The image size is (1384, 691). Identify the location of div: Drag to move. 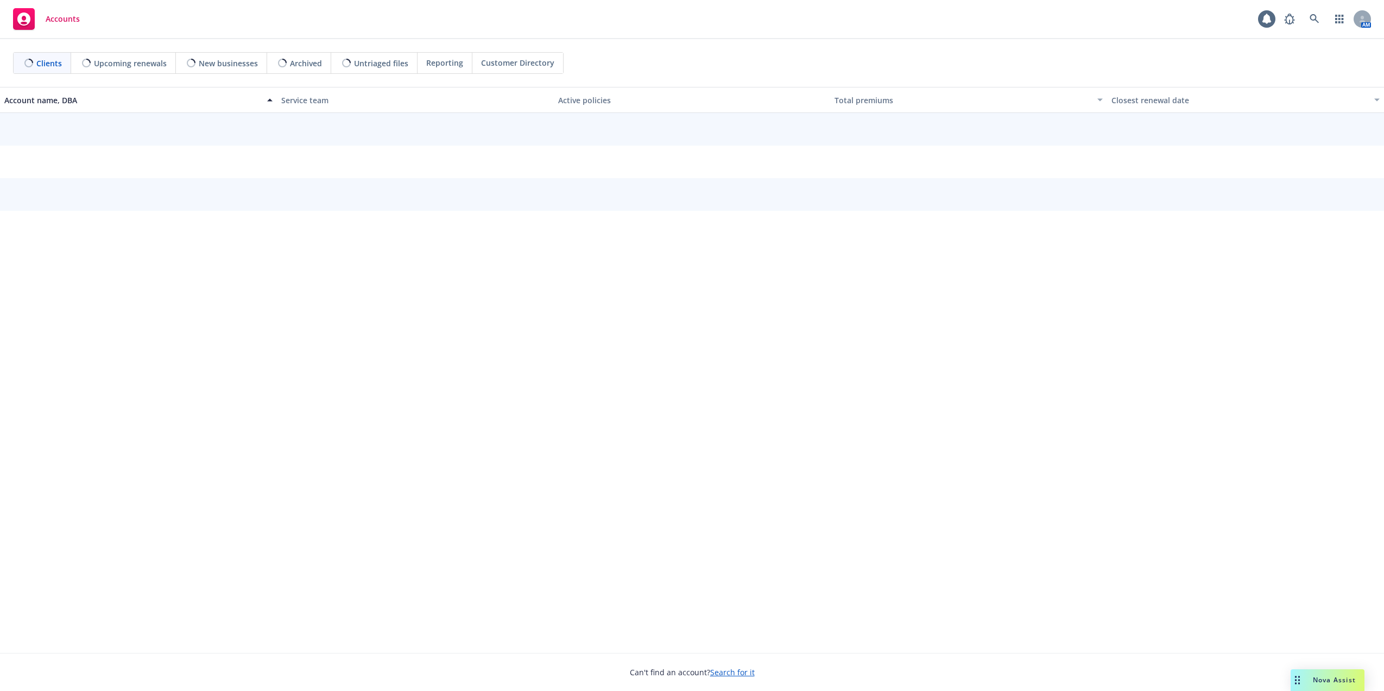
(1297, 680).